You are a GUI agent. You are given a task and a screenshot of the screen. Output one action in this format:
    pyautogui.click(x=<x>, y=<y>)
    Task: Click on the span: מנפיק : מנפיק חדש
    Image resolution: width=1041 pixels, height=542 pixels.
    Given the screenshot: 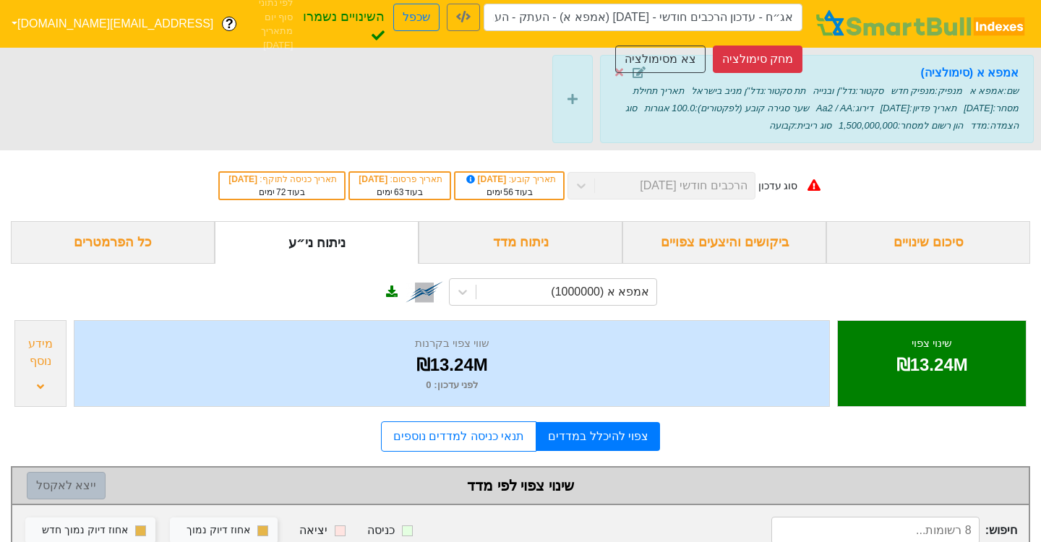 What is the action you would take?
    pyautogui.click(x=926, y=90)
    